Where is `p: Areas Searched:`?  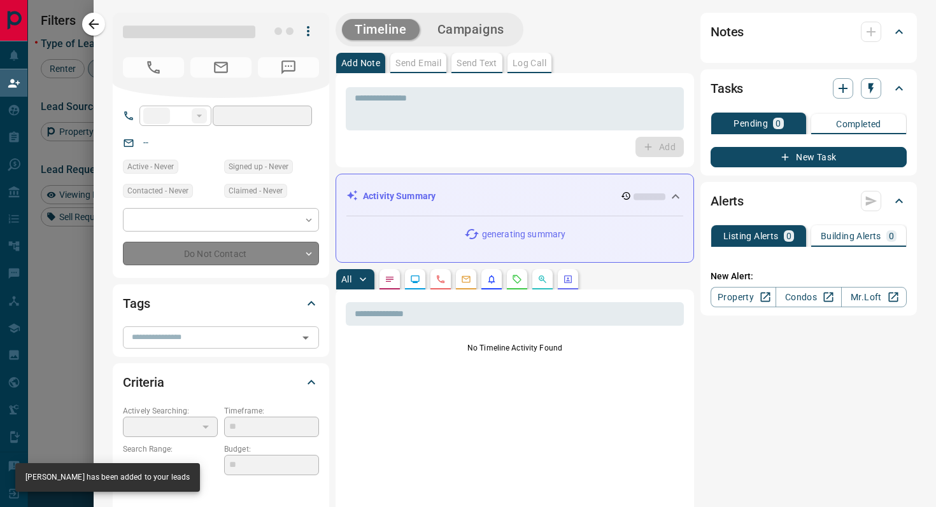 p: Areas Searched: is located at coordinates (221, 488).